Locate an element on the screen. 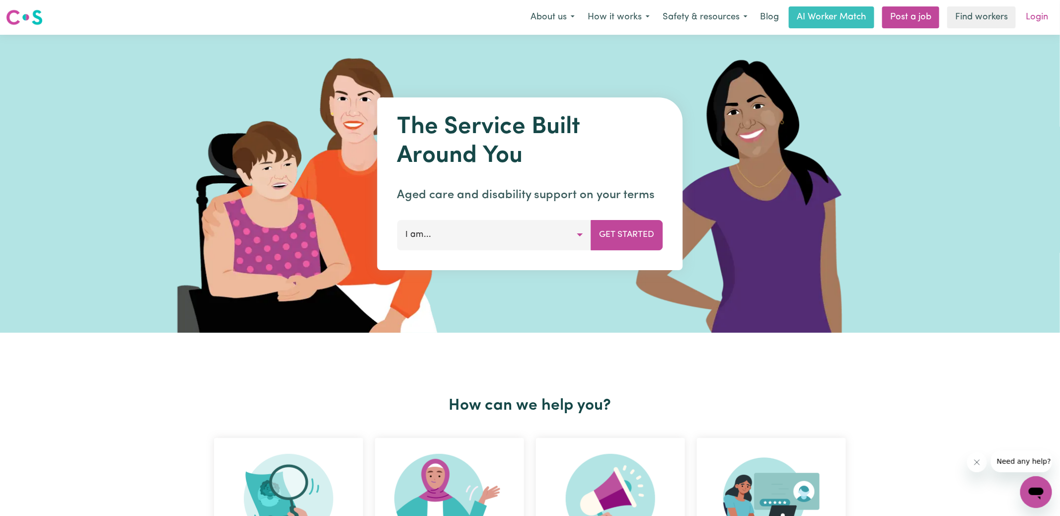  a: Post a job is located at coordinates (911, 17).